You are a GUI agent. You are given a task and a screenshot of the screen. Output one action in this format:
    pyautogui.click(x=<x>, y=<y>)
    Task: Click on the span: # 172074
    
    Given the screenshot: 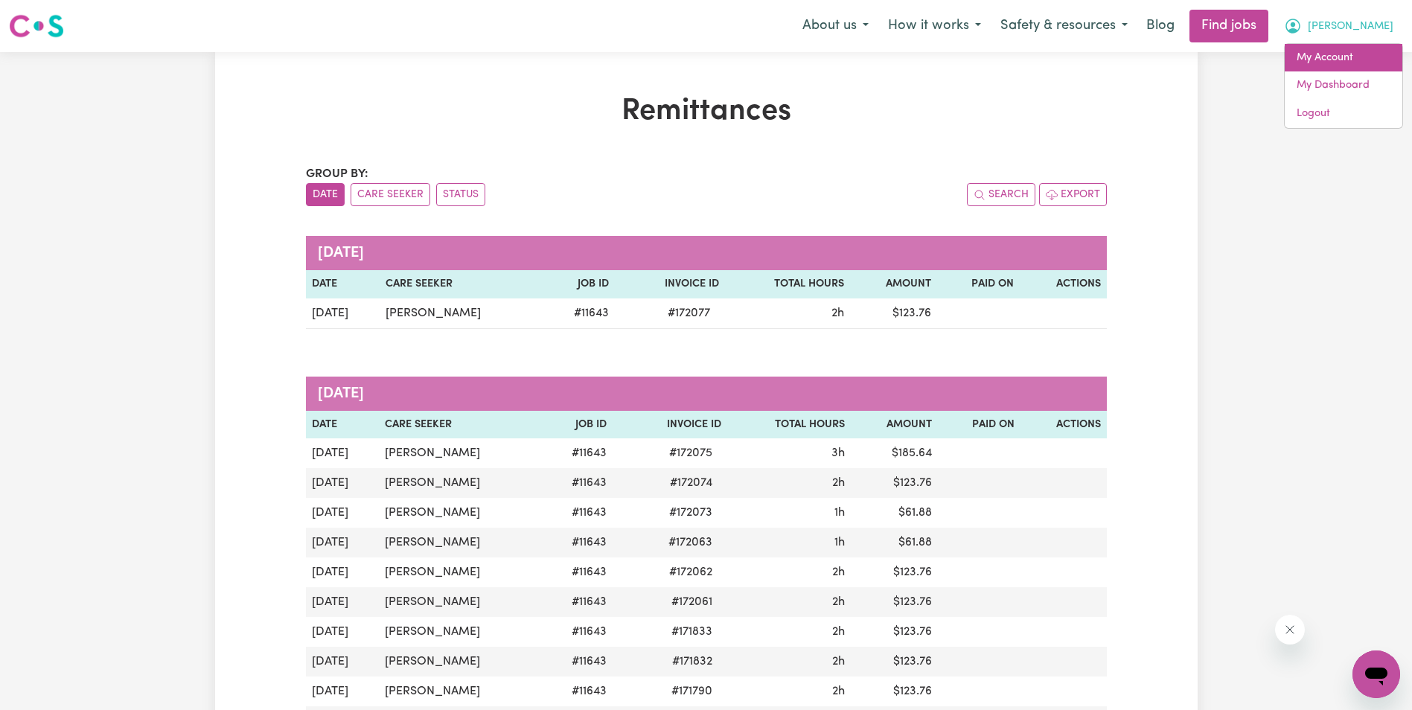 What is the action you would take?
    pyautogui.click(x=691, y=483)
    